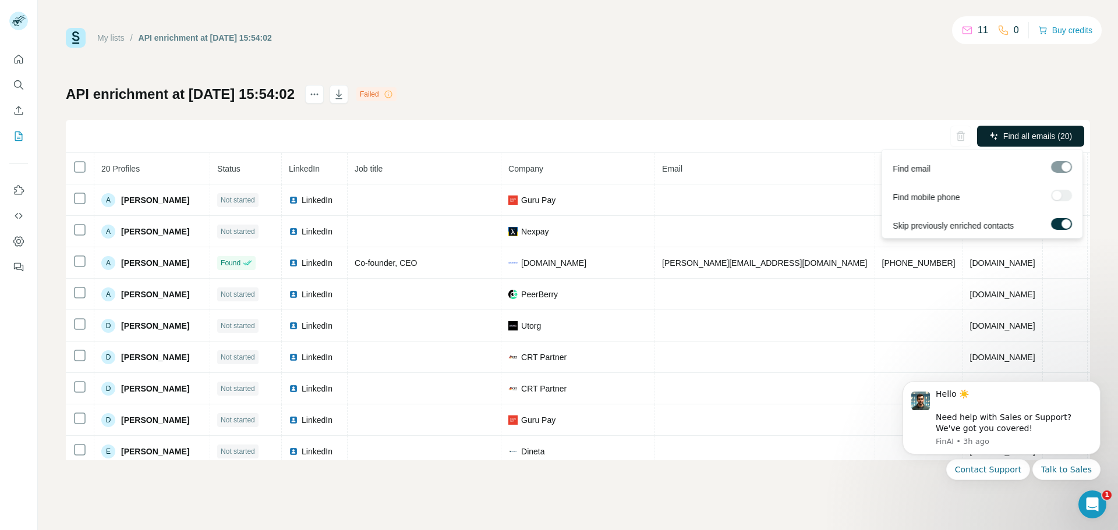  Describe the element at coordinates (1065, 30) in the screenshot. I see `button: Buy credits` at that location.